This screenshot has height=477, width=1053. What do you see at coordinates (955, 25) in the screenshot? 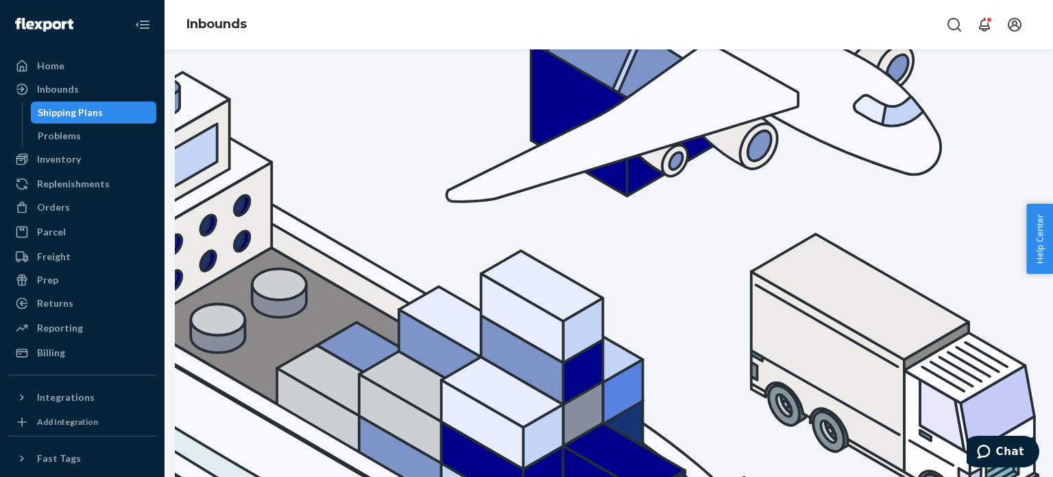
I see `button: Open Search Box` at bounding box center [955, 25].